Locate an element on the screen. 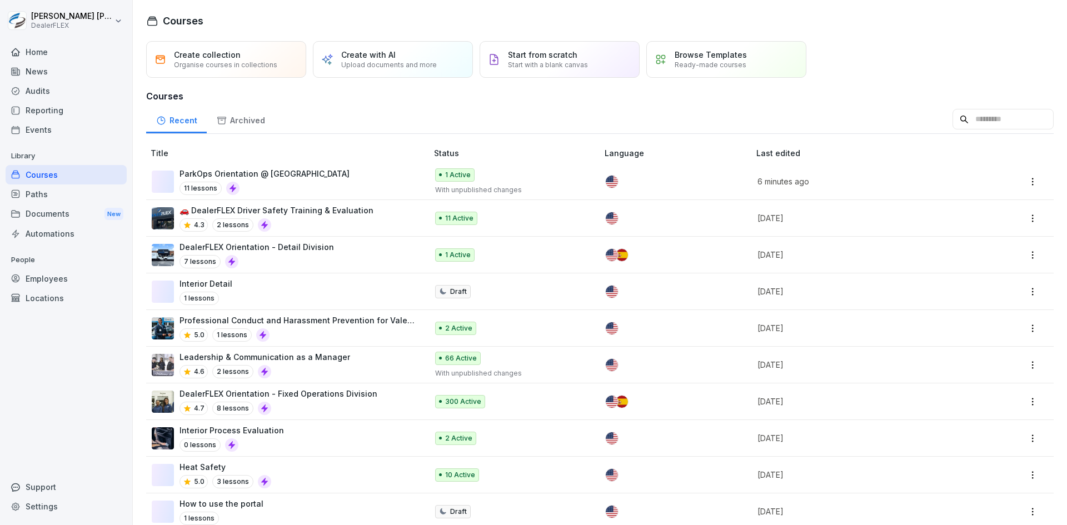 This screenshot has width=1067, height=525. img: yfsleesgksgx0a54tq96xrfr.png is located at coordinates (163, 328).